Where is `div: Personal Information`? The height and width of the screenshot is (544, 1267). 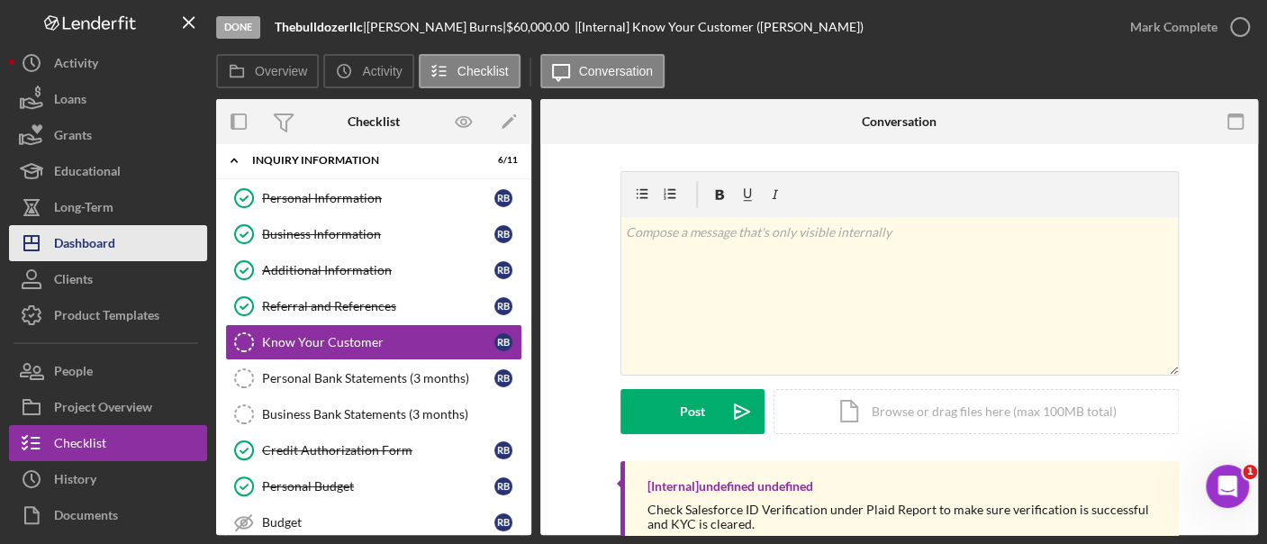
div: Personal Information is located at coordinates (378, 198).